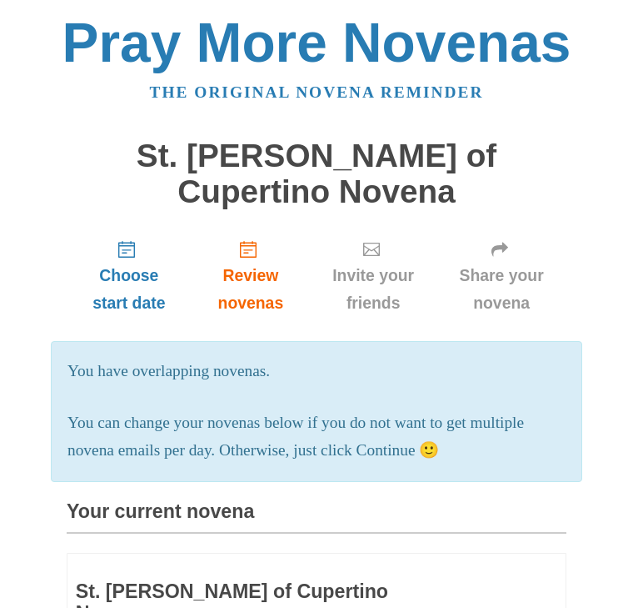  Describe the element at coordinates (373, 289) in the screenshot. I see `span: Invite your friends` at that location.